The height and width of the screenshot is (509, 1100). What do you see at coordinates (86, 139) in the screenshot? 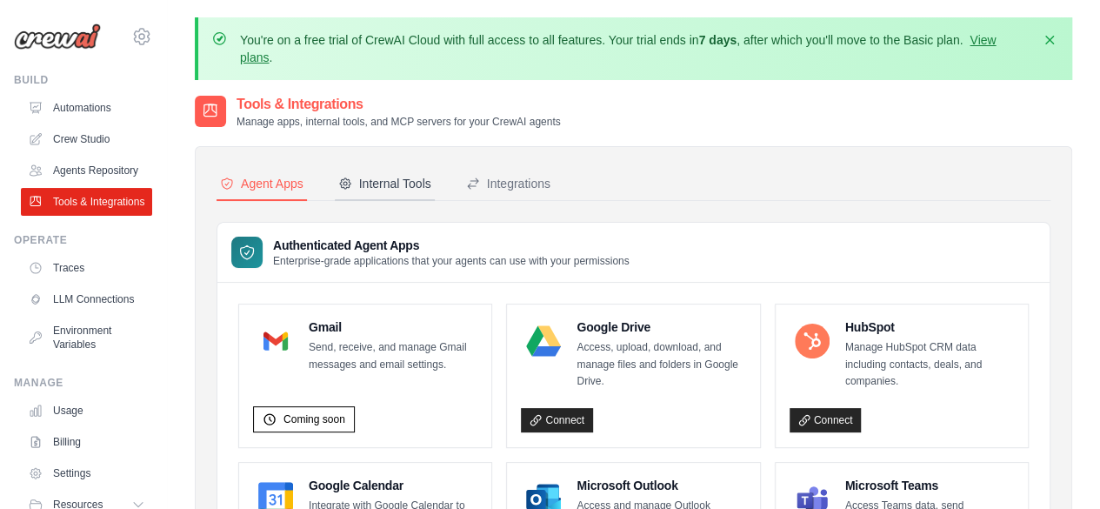
I see `a: Crew Studio` at bounding box center [86, 139].